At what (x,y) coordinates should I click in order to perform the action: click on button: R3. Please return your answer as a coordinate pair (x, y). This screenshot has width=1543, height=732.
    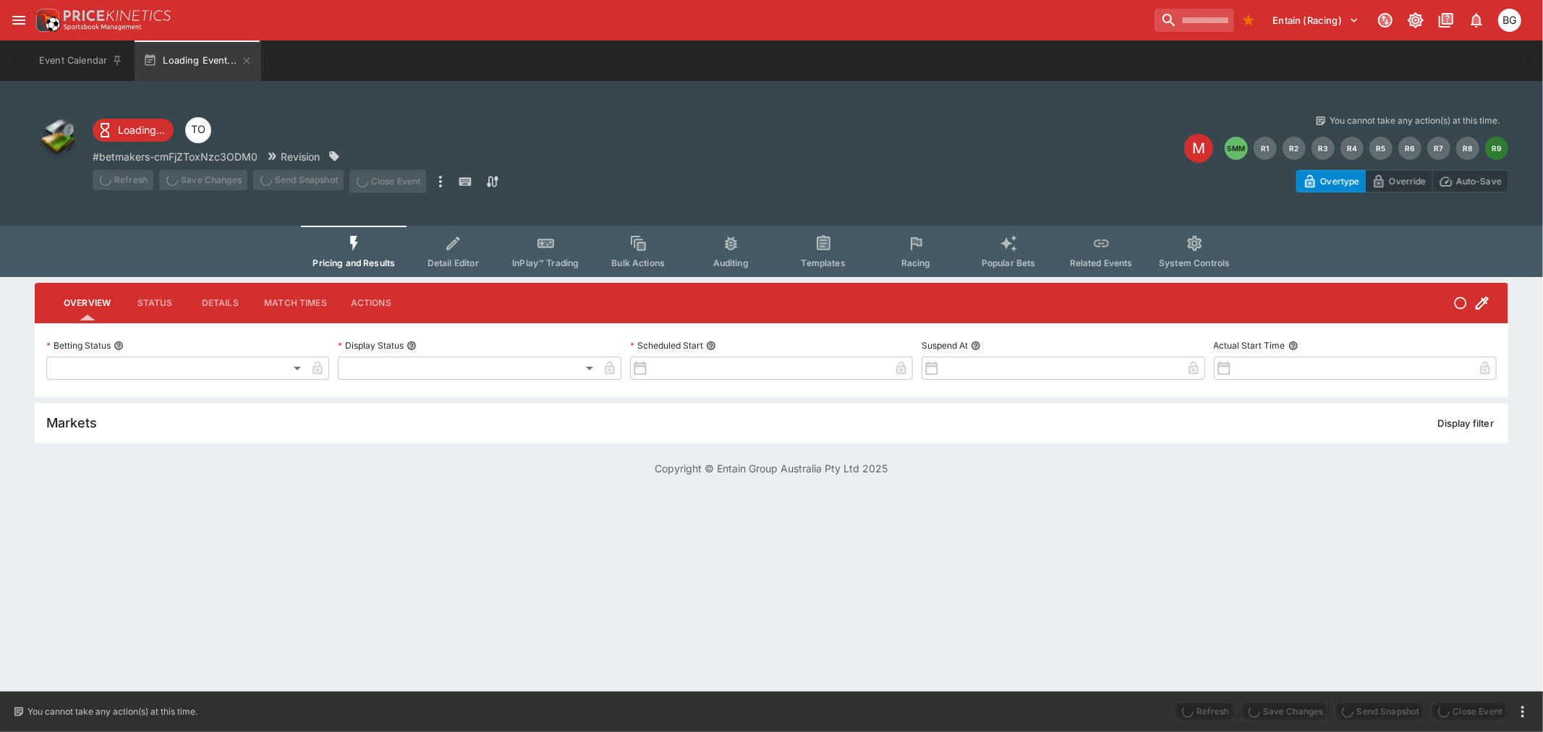
    Looking at the image, I should click on (1323, 148).